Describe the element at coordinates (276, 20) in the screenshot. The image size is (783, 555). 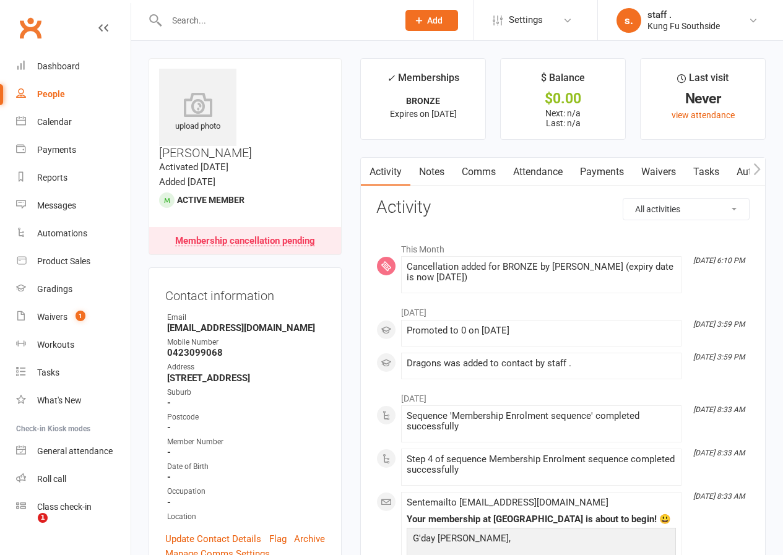
I see `input: Search...` at that location.